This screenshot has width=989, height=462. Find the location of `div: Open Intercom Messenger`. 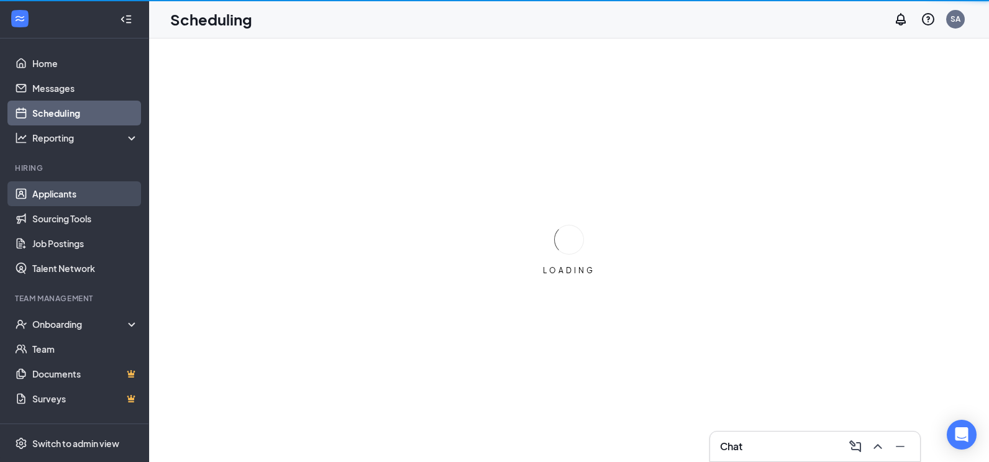

div: Open Intercom Messenger is located at coordinates (961, 435).